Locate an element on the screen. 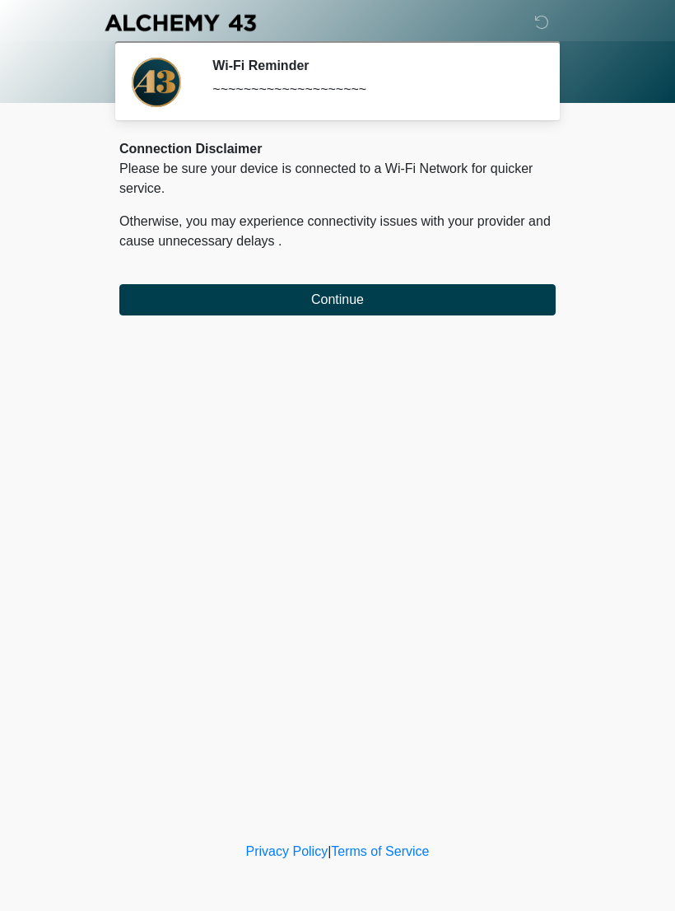  p: Otherwise, you may experience connectivity issues with your provider and cause unnecessary delays . is located at coordinates (338, 231).